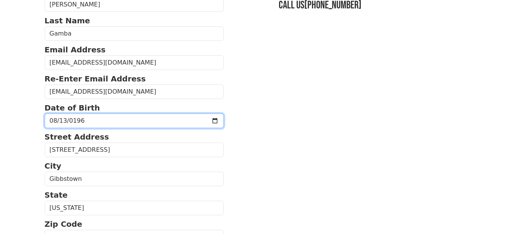 The height and width of the screenshot is (234, 515). Describe the element at coordinates (67, 21) in the screenshot. I see `strong: Last Name` at that location.